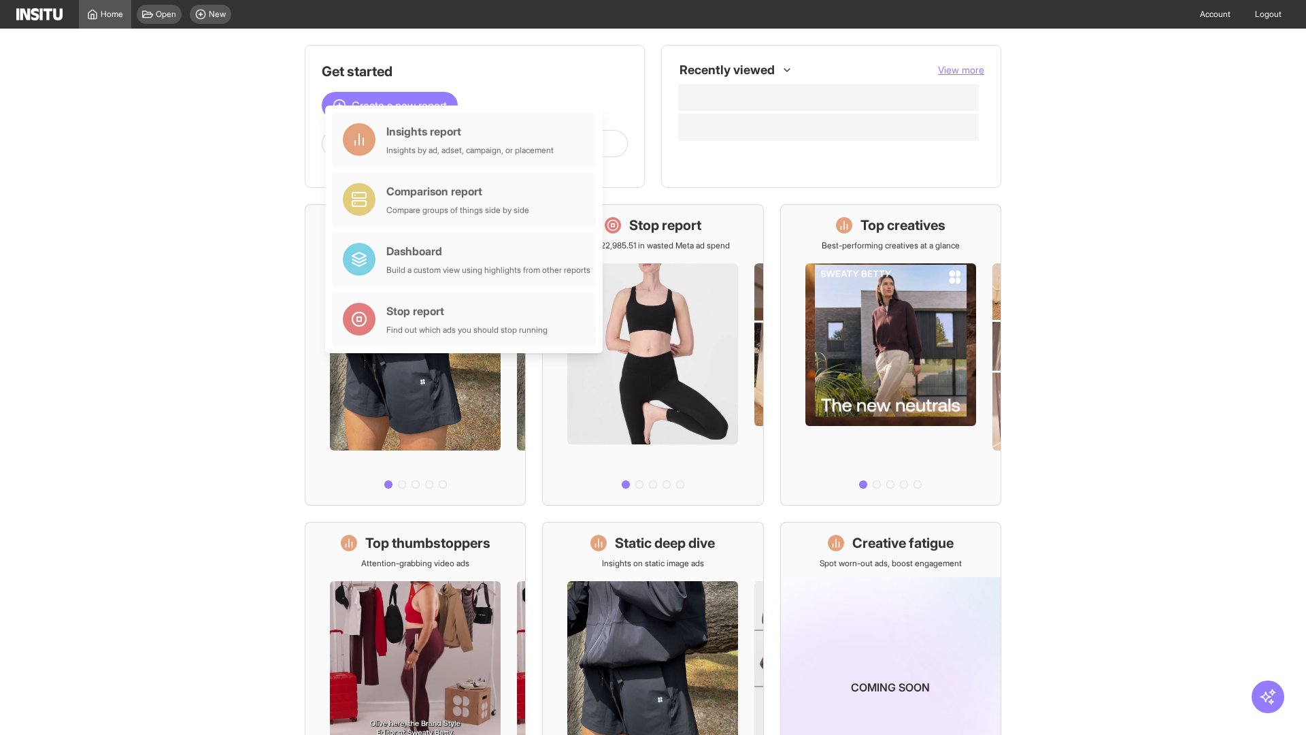 Image resolution: width=1306 pixels, height=735 pixels. Describe the element at coordinates (653, 246) in the screenshot. I see `p: Save £22,985.51 in wasted Meta ad spend` at that location.